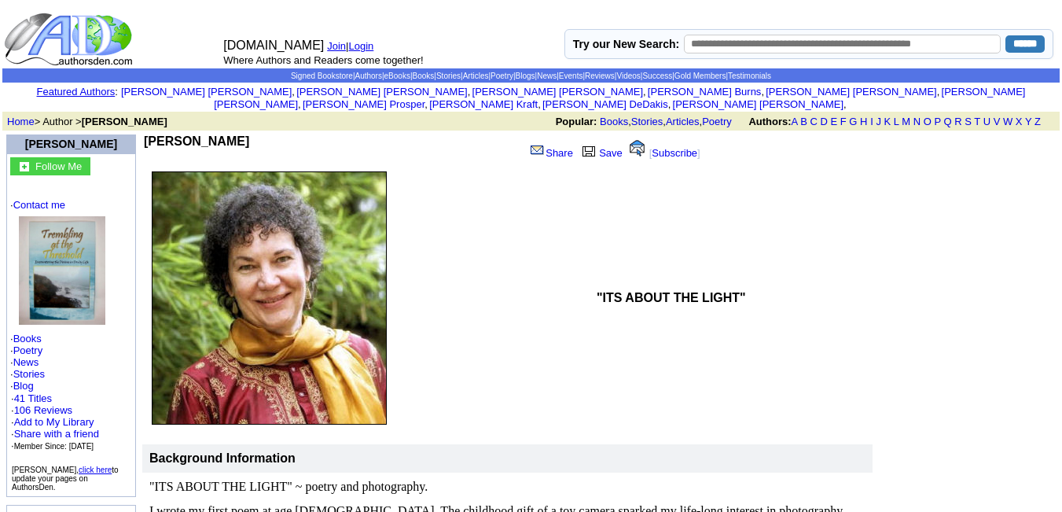 This screenshot has width=1062, height=512. Describe the element at coordinates (24, 385) in the screenshot. I see `a: Blog` at that location.